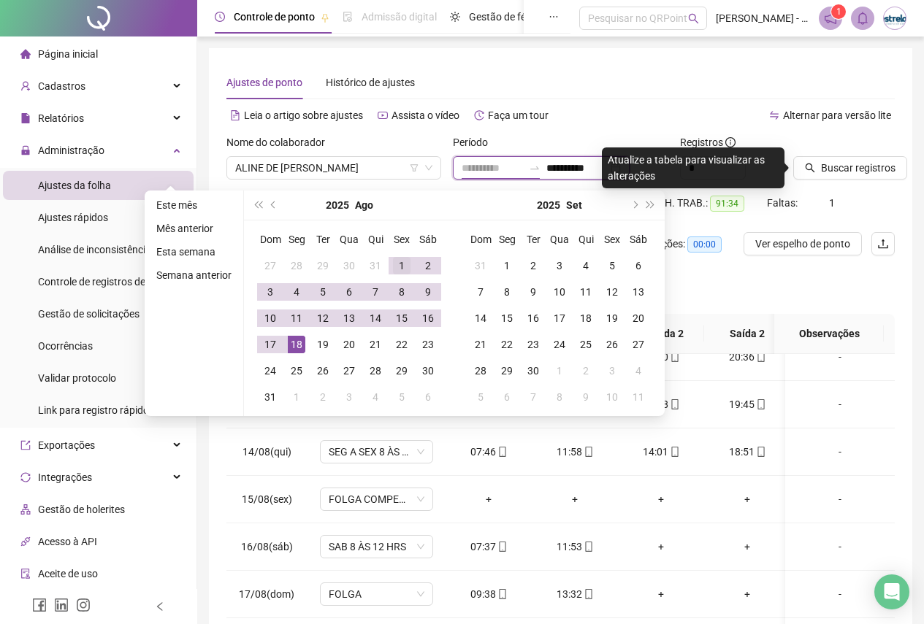 The height and width of the screenshot is (624, 924). Describe the element at coordinates (559, 345) in the screenshot. I see `td: 2025-09-24` at that location.